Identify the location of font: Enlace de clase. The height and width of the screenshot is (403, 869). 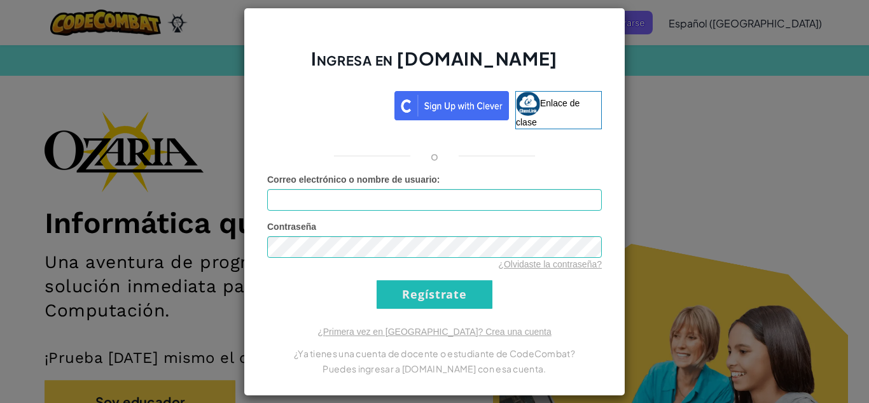
(548, 112).